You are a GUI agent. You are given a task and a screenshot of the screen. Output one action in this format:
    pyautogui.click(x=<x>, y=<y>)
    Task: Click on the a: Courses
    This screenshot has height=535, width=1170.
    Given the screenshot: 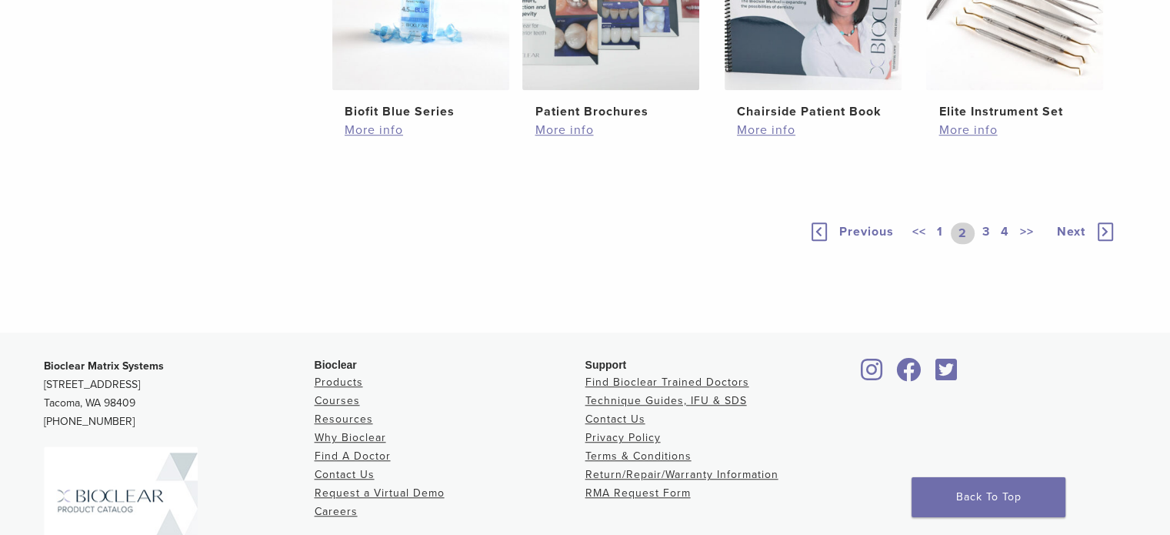 What is the action you would take?
    pyautogui.click(x=337, y=400)
    